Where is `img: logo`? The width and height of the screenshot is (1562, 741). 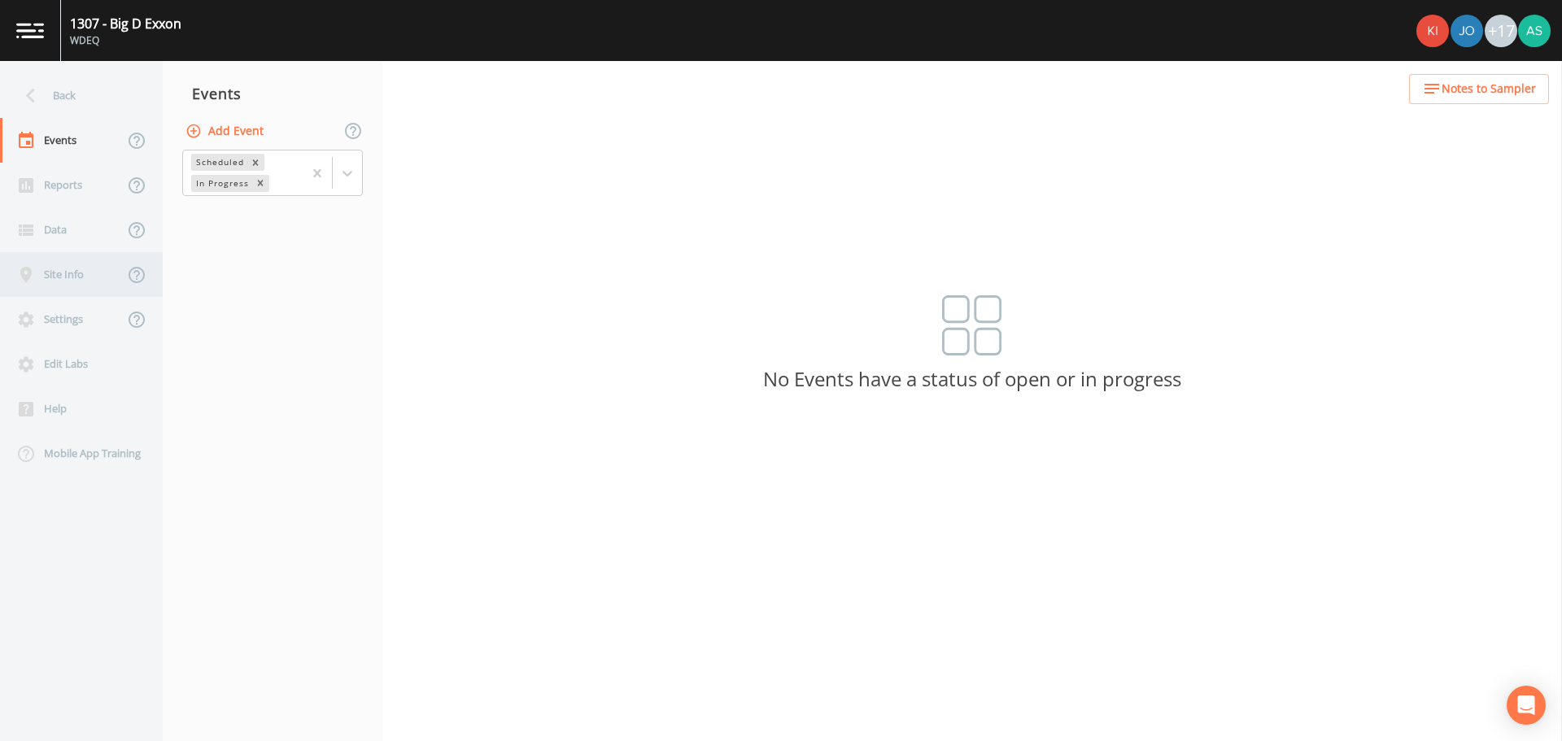 img: logo is located at coordinates (30, 30).